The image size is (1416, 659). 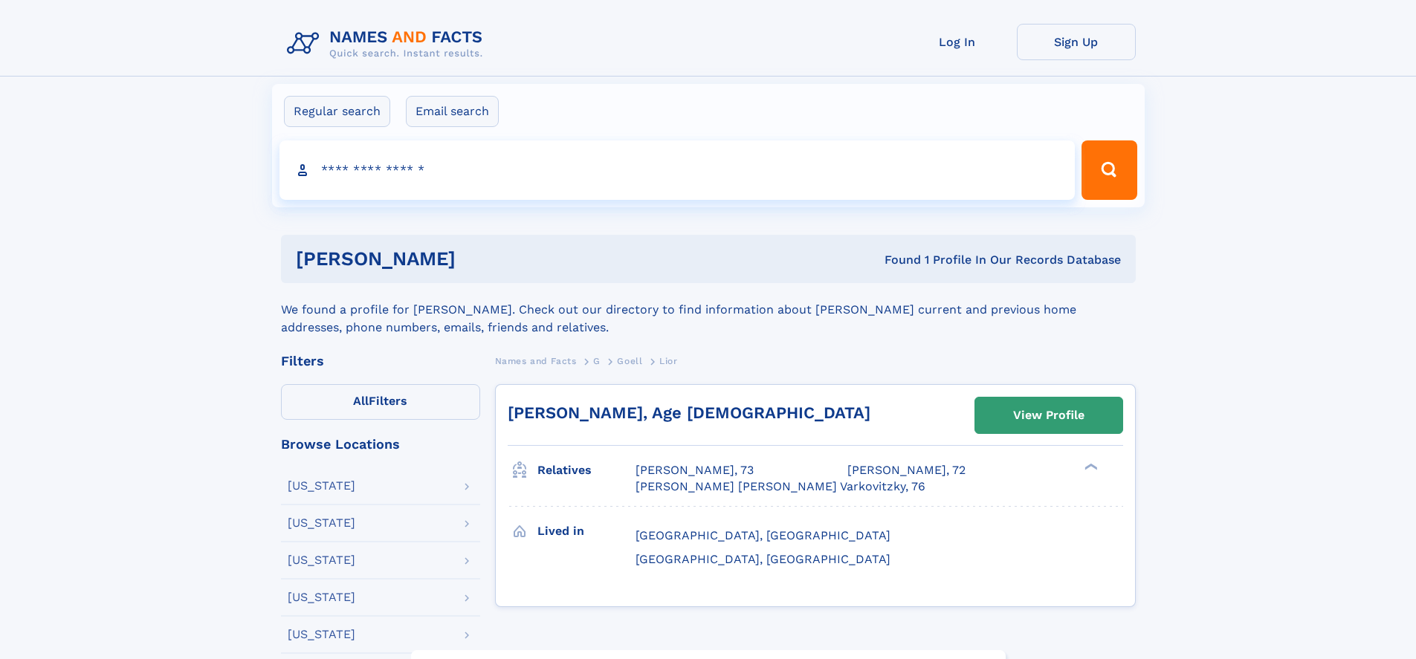 What do you see at coordinates (1076, 42) in the screenshot?
I see `a: Sign Up` at bounding box center [1076, 42].